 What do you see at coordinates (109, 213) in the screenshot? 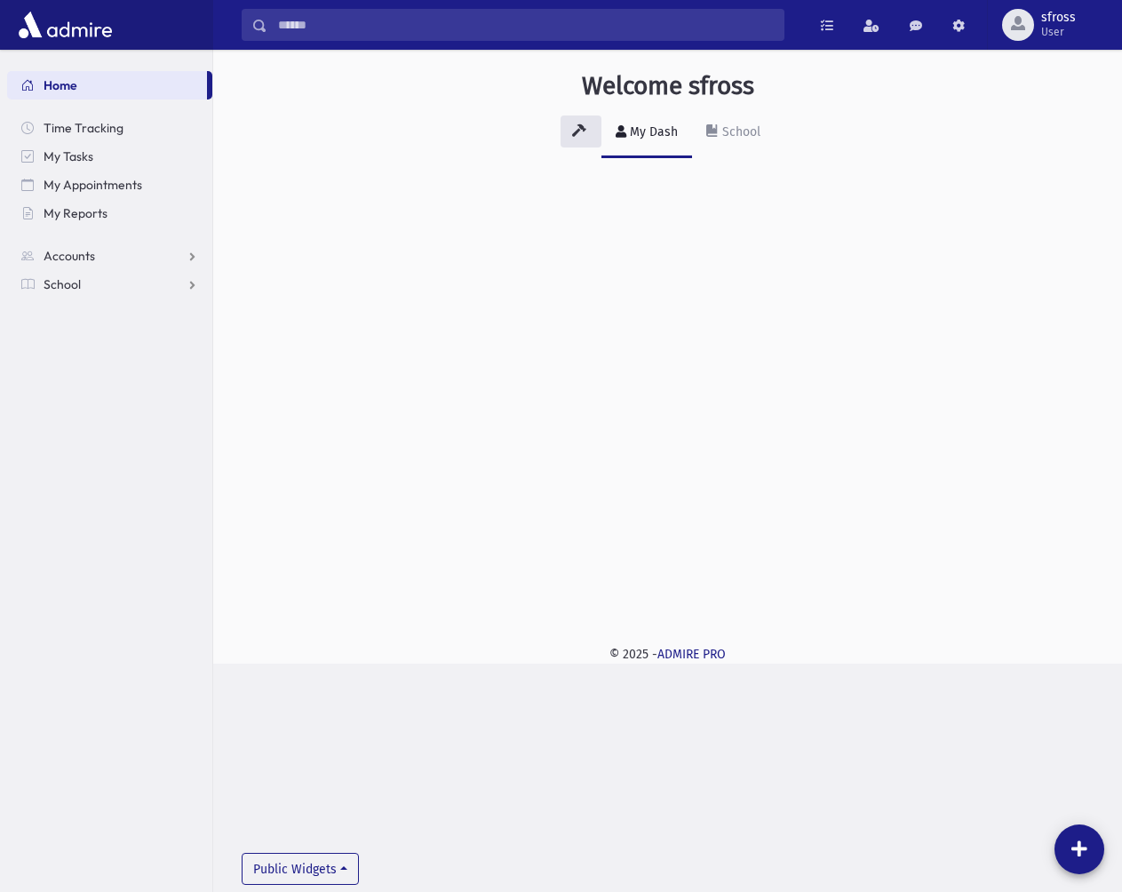
I see `a: My Reports` at bounding box center [109, 213].